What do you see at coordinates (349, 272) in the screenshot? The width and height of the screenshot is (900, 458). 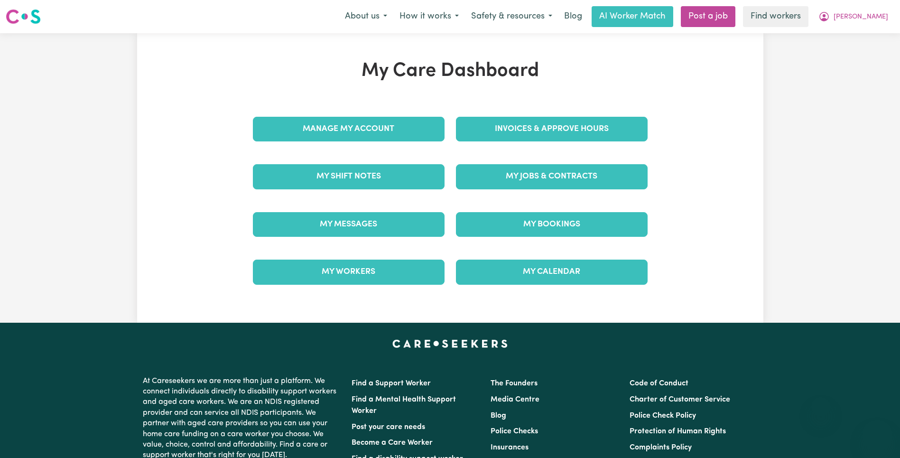 I see `a: My Workers` at bounding box center [349, 272].